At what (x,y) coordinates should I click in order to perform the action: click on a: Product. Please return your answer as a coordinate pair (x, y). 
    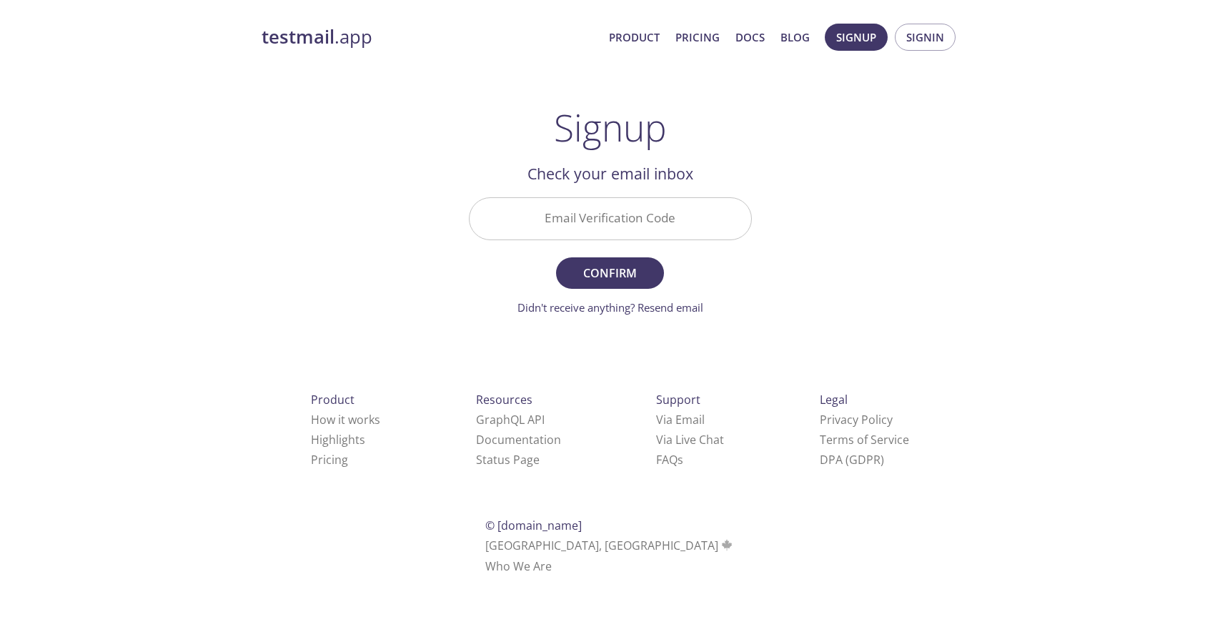
    Looking at the image, I should click on (634, 37).